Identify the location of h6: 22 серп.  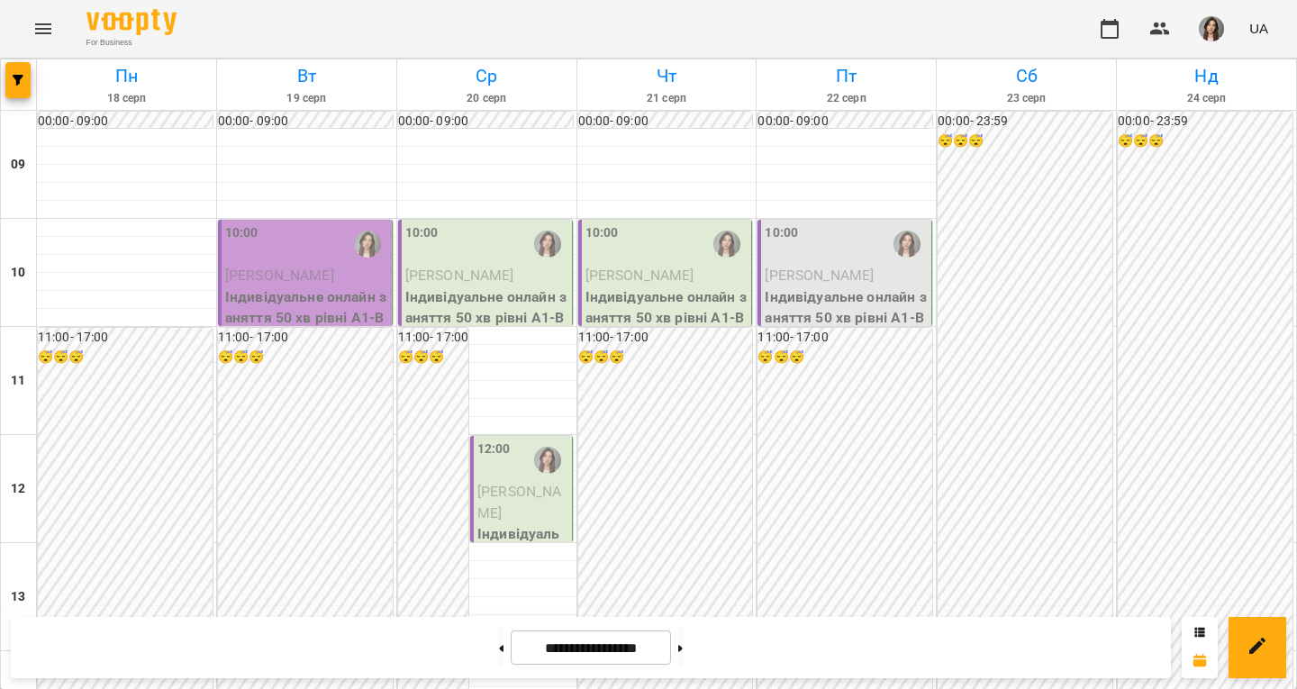
(846, 98).